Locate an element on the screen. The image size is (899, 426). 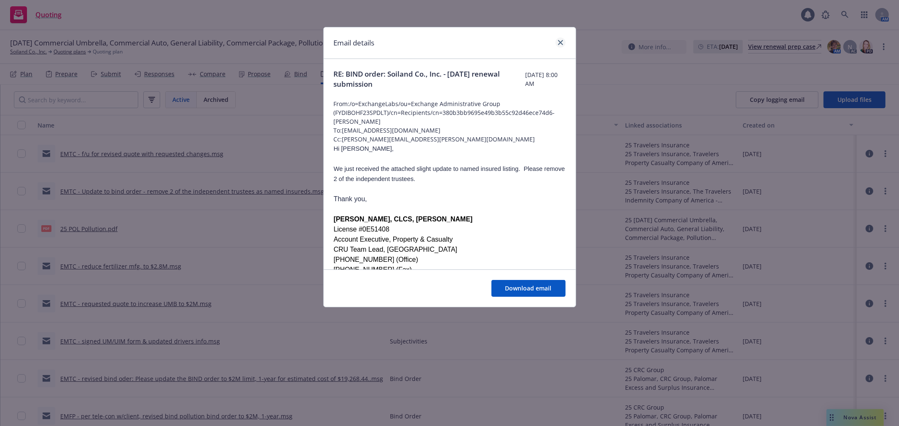
span: From: /o=ExchangeLabs/ou=Exchange Administrative Group (FYDIBOHF23SPDLT)/cn=Recipients/cn=380b3bb... is located at coordinates (450, 113).